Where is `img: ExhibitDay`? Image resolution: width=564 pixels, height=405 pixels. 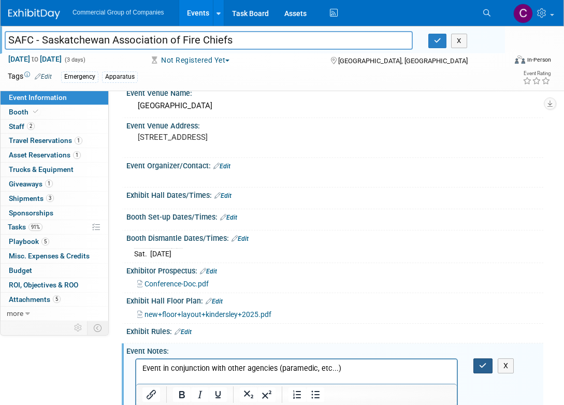 img: ExhibitDay is located at coordinates (34, 14).